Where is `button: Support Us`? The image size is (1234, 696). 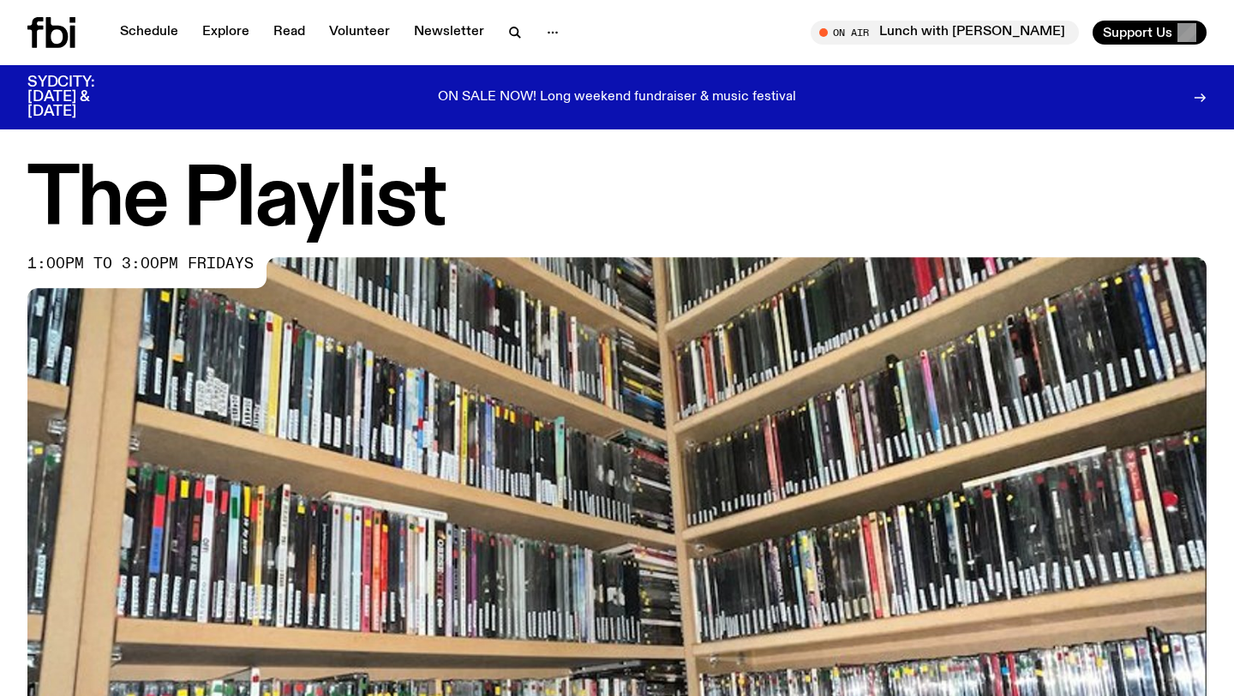
button: Support Us is located at coordinates (1149, 33).